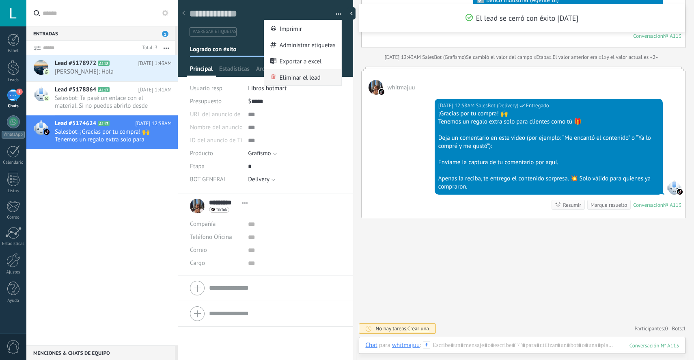 The image size is (694, 360). What do you see at coordinates (166, 48) in the screenshot?
I see `button: Más` at bounding box center [166, 48].